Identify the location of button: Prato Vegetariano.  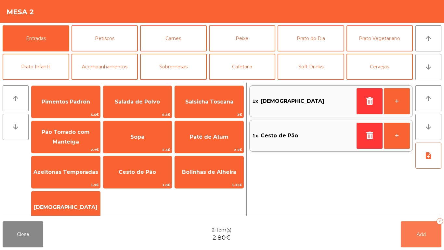
(380, 38).